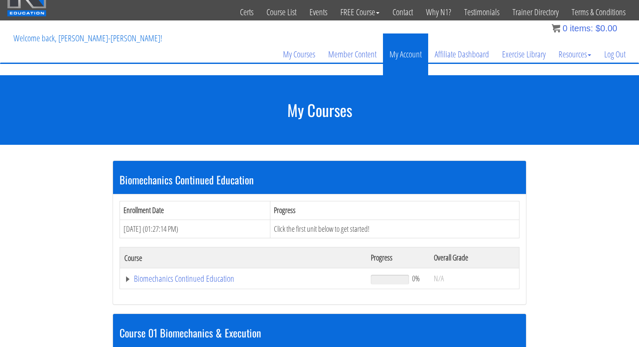  I want to click on span: 0%, so click(416, 278).